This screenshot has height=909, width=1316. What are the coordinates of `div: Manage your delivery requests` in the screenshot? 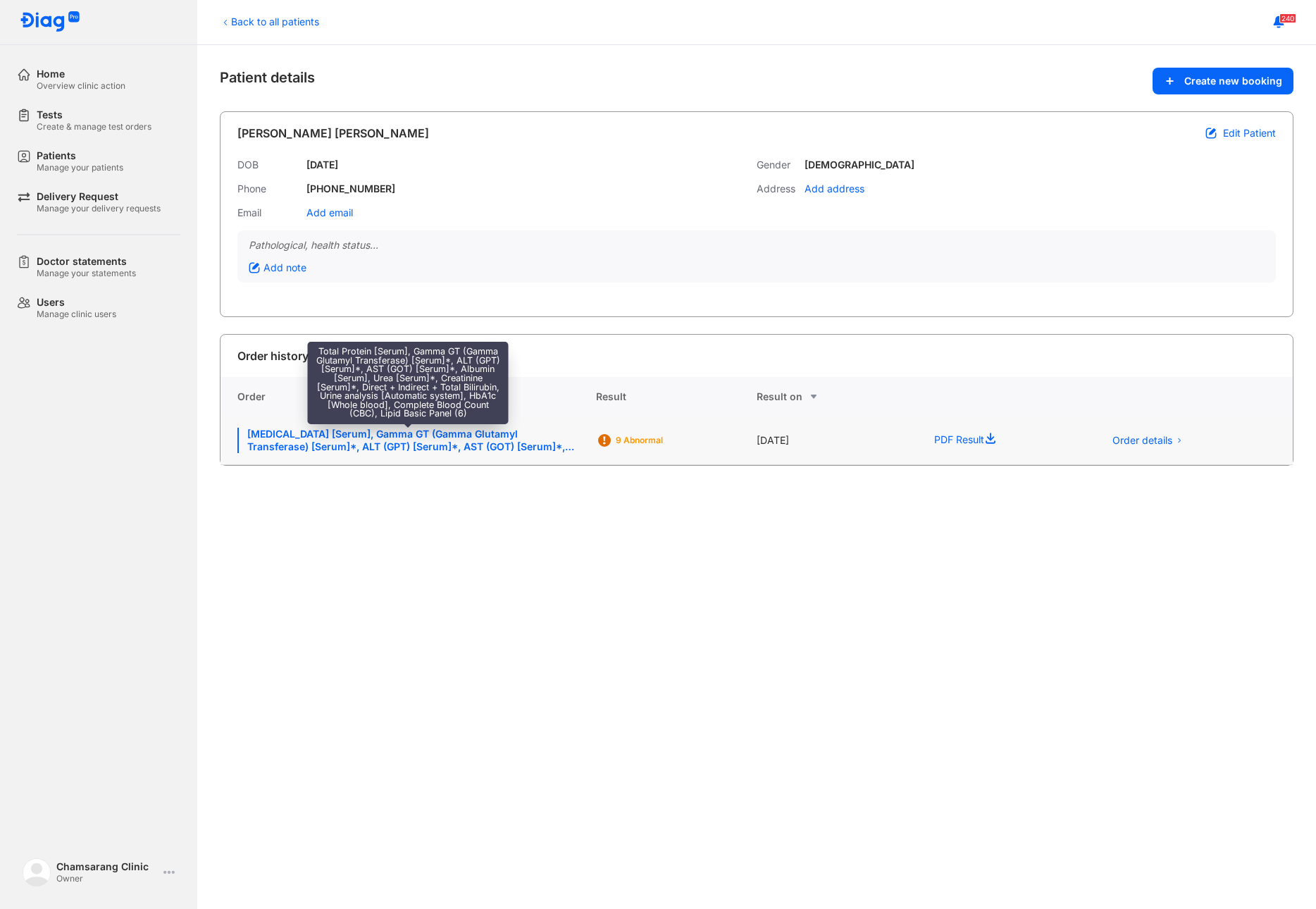 It's located at (99, 208).